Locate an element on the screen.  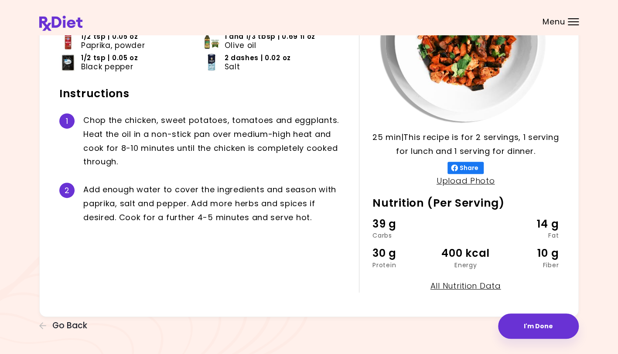
h2: Nutrition (Per Serving) is located at coordinates (465, 203).